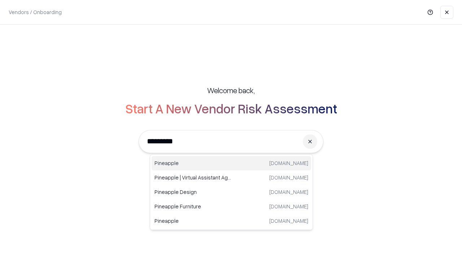 The height and width of the screenshot is (260, 462). I want to click on p: Pineapple | Virtual Assistant Agency, so click(193, 177).